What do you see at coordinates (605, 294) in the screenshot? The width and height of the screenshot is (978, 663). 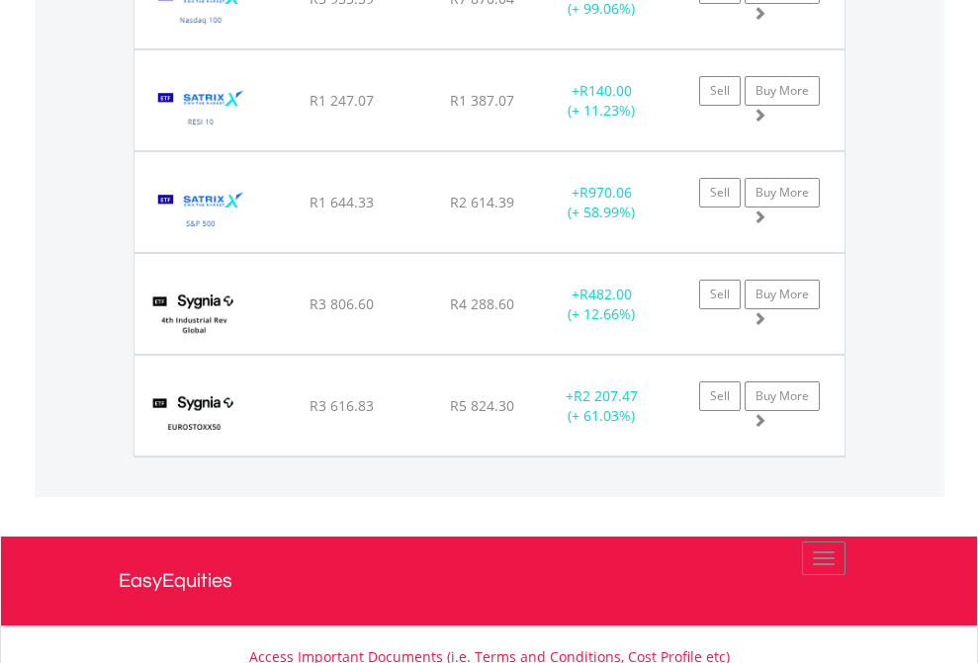 I see `span: R482.00` at bounding box center [605, 294].